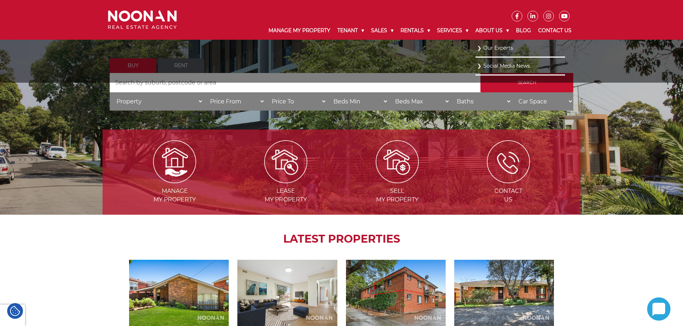 The height and width of the screenshot is (326, 683). I want to click on div: Cookie Settings, so click(15, 311).